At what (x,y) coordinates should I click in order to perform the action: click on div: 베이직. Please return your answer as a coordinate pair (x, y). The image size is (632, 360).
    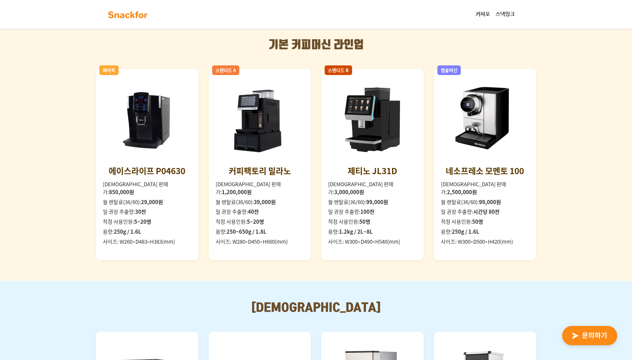
    Looking at the image, I should click on (109, 70).